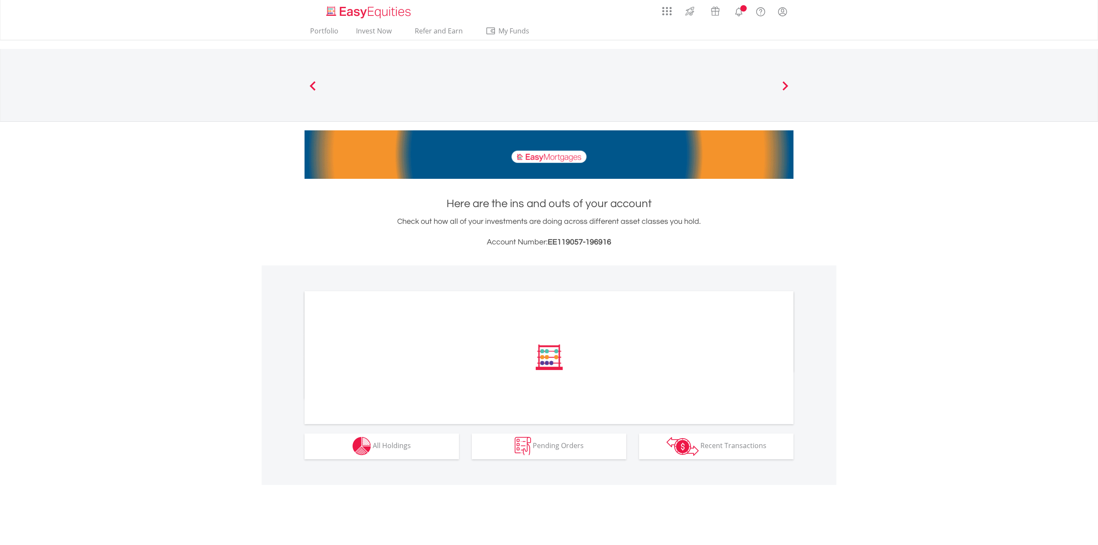 This screenshot has height=545, width=1098. Describe the element at coordinates (392, 446) in the screenshot. I see `span: All Holdings` at that location.